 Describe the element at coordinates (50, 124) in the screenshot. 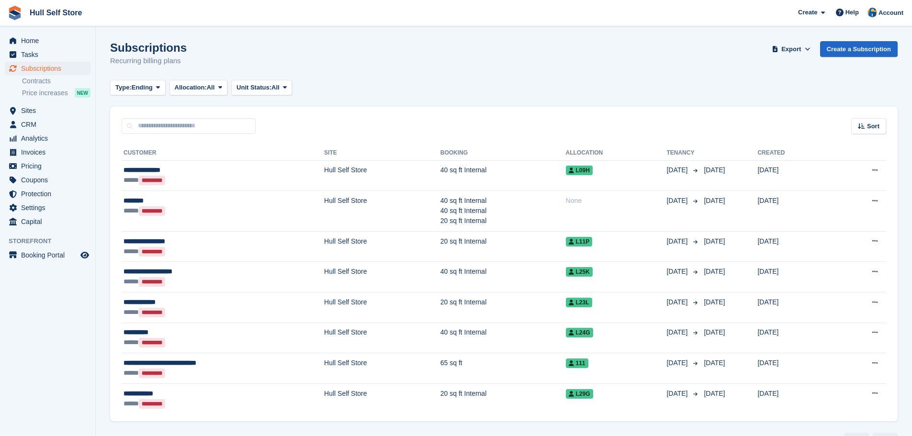

I see `span: CRM` at that location.